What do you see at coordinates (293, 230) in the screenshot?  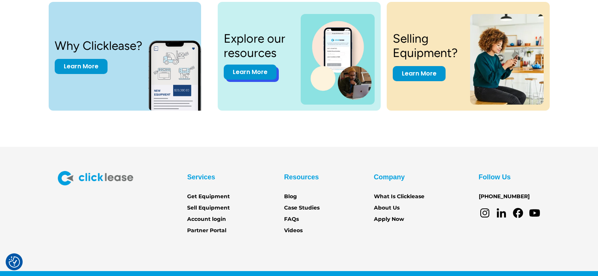 I see `a: Videos` at bounding box center [293, 230].